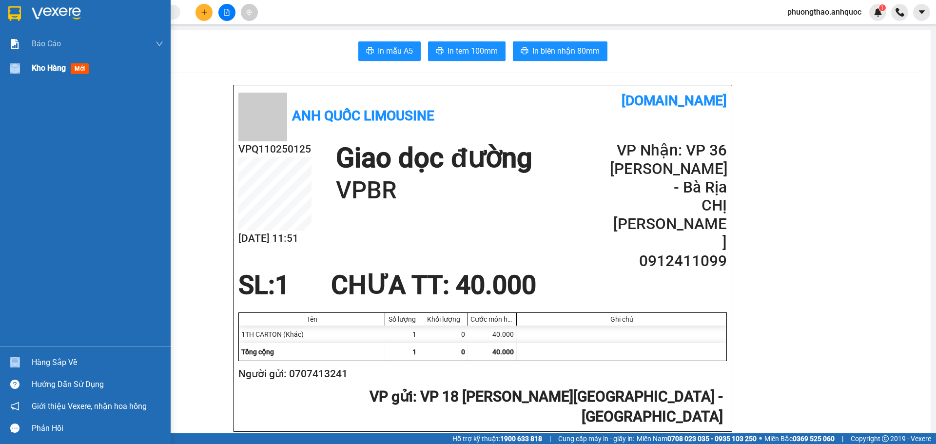  I want to click on h2: Người gửi: 0707413241, so click(480, 374).